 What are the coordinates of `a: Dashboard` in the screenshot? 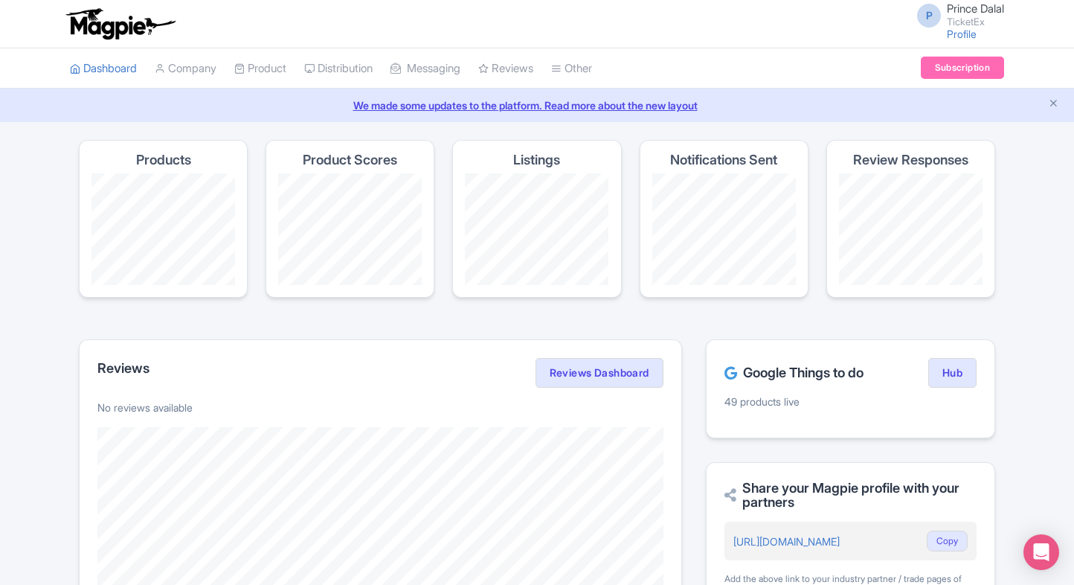 It's located at (103, 68).